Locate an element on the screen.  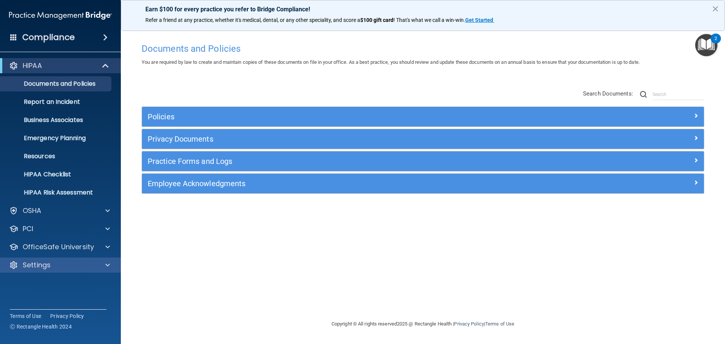
a: Privacy Documents is located at coordinates (423, 139).